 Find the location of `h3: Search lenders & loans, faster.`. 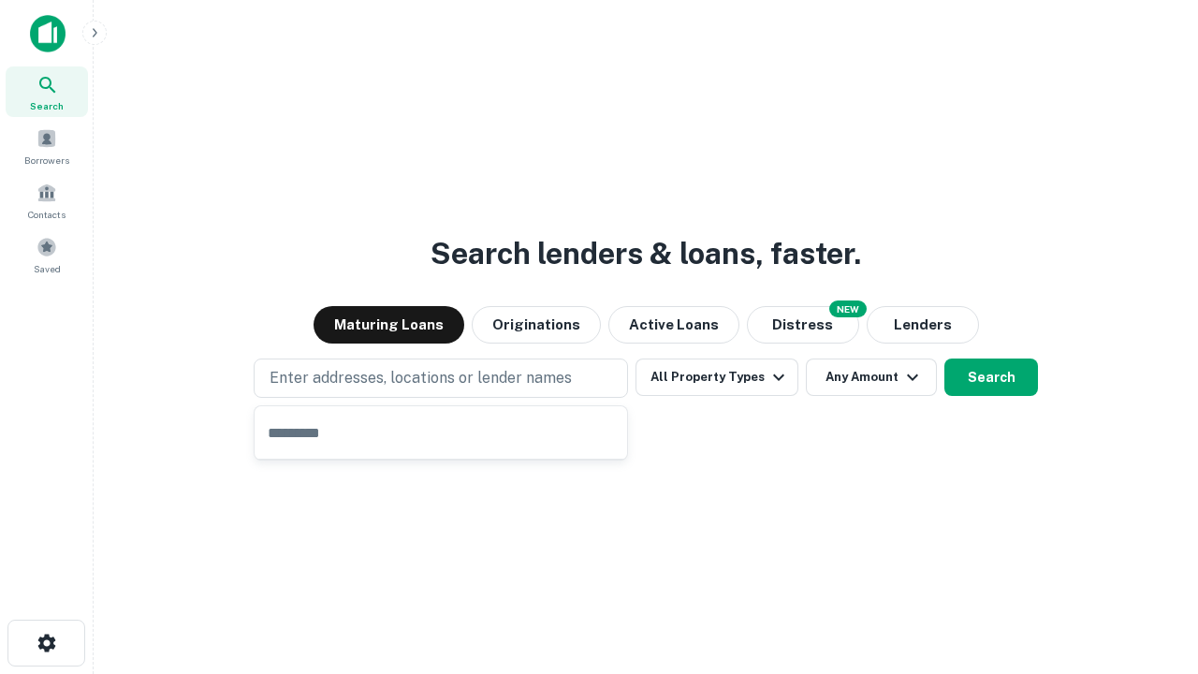

h3: Search lenders & loans, faster. is located at coordinates (646, 254).